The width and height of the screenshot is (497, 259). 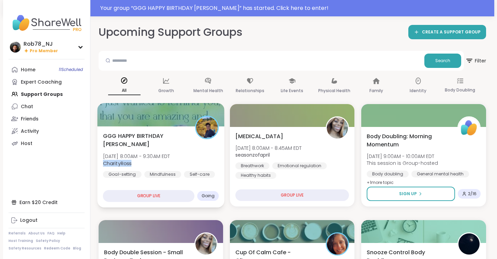 What do you see at coordinates (46, 70) in the screenshot?
I see `a: Home11Scheduled` at bounding box center [46, 70].